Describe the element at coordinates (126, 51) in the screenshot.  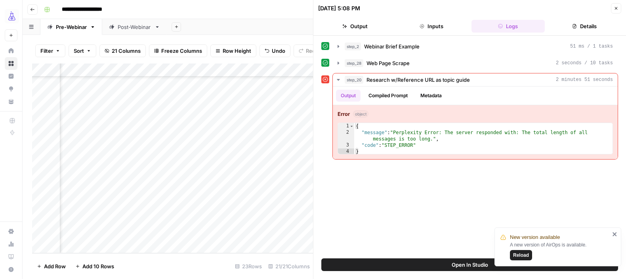
I see `span: 21 Columns` at that location.